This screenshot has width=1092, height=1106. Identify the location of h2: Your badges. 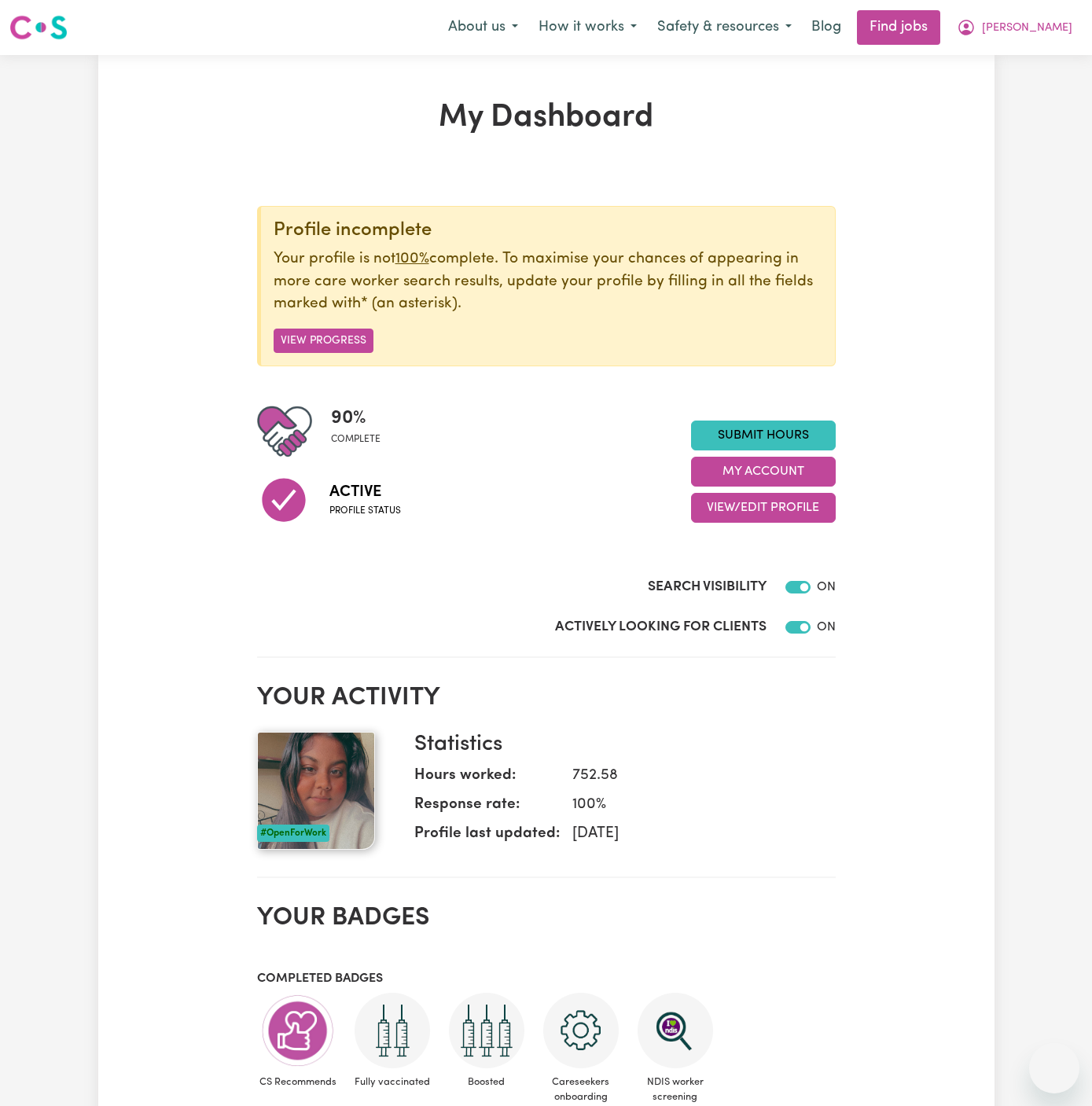
(546, 918).